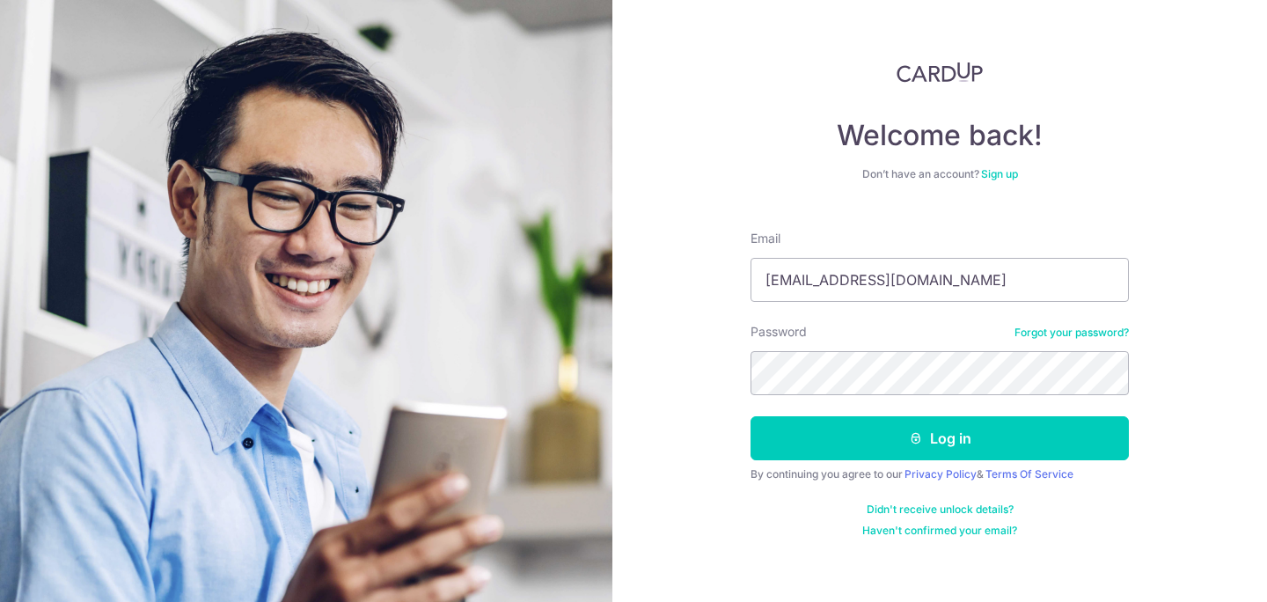 The image size is (1267, 602). Describe the element at coordinates (940, 136) in the screenshot. I see `h4: Welcome back!` at that location.